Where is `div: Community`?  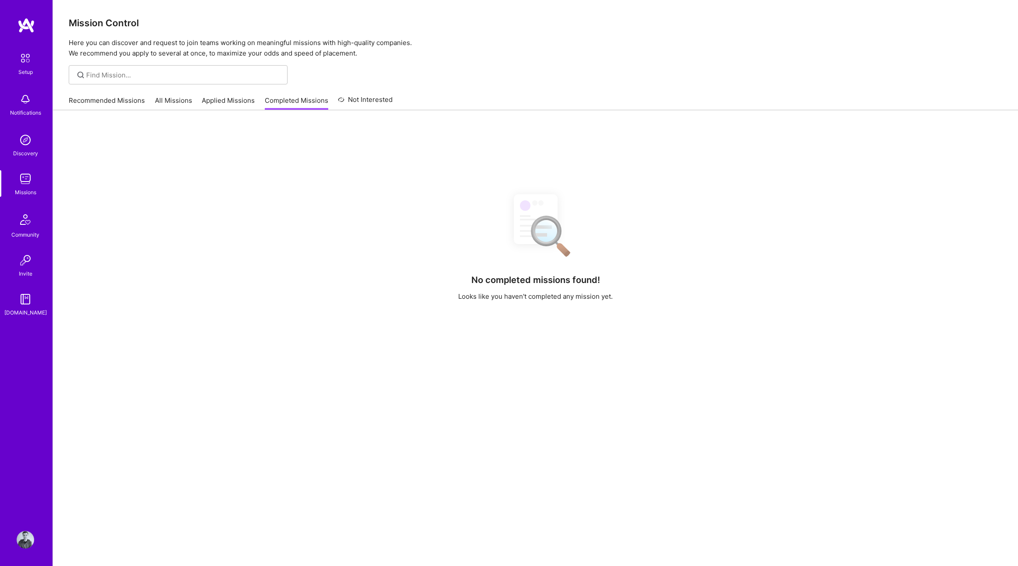 div: Community is located at coordinates (25, 235).